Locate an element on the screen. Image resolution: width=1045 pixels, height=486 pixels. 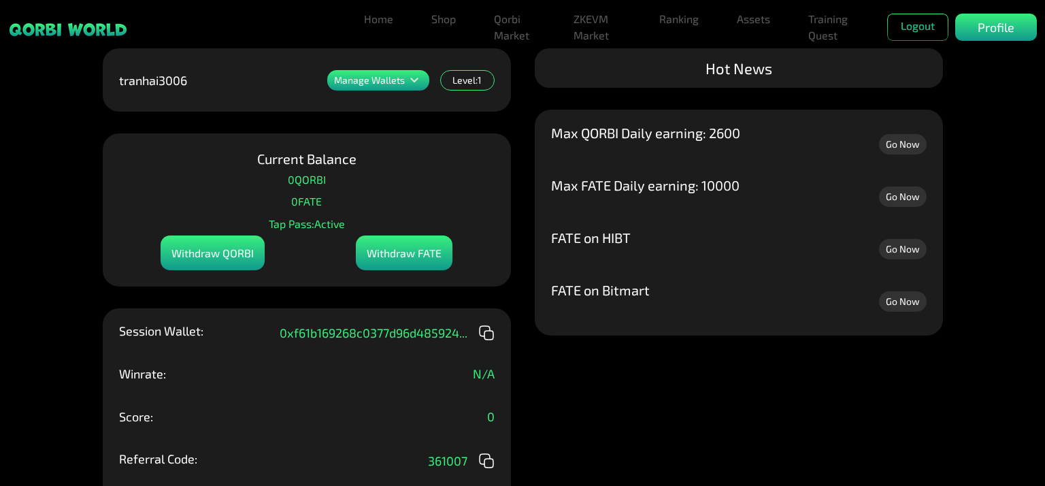
div: Withdraw FATE is located at coordinates (404, 253).